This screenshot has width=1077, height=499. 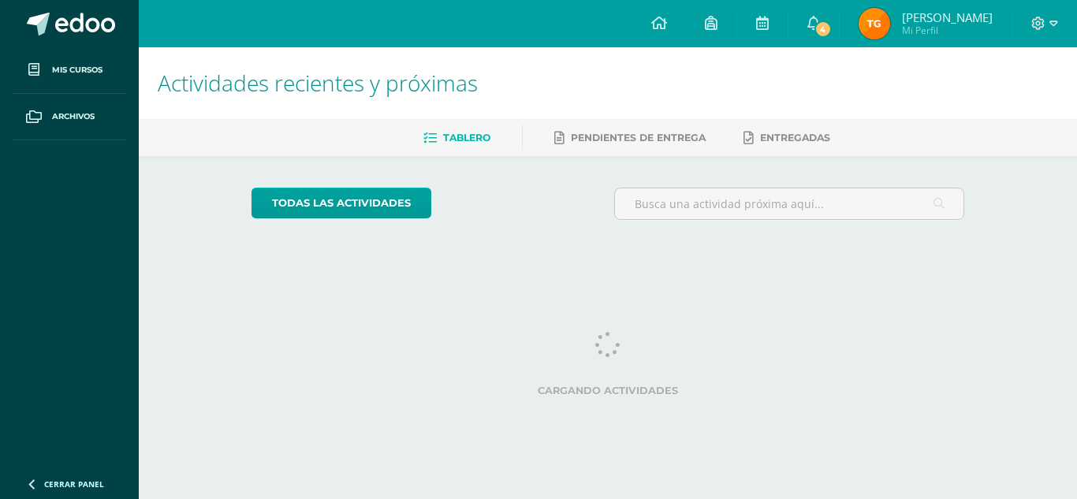 I want to click on a: Mis cursos, so click(x=69, y=70).